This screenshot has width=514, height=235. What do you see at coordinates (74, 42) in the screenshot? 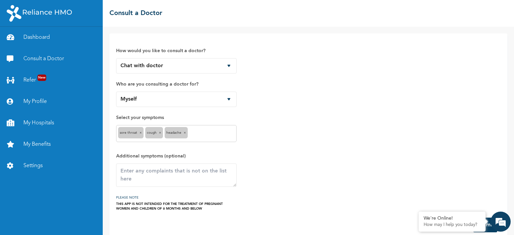
I see `div: Chat with us now` at bounding box center [74, 42].